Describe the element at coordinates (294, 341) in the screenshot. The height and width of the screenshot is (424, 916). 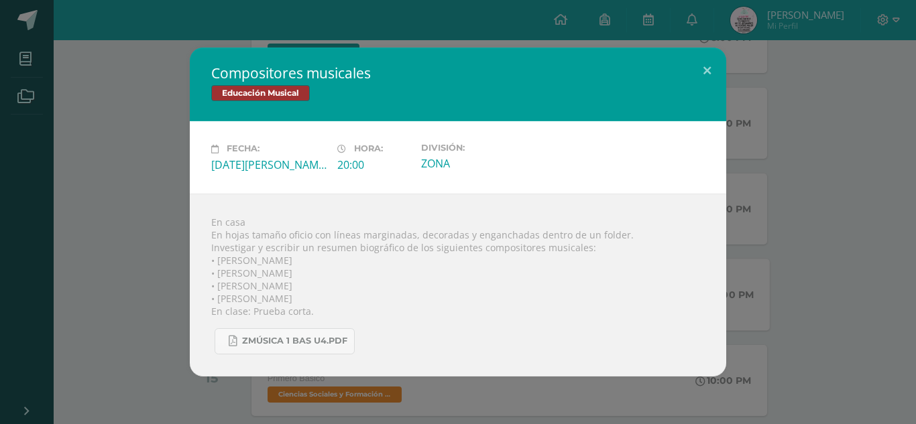
I see `span: Zmúsica 1 Bas U4.pdf` at that location.